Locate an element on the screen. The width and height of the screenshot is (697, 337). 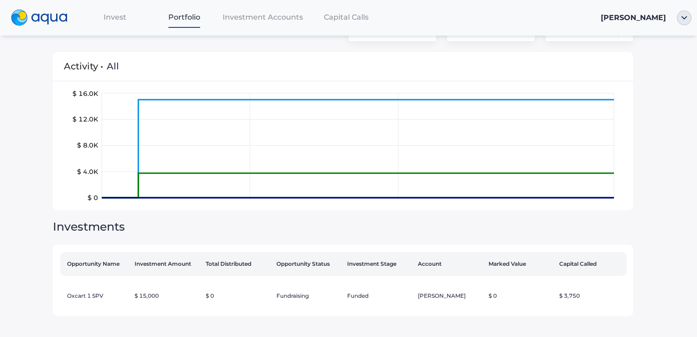
a: Portfolio is located at coordinates (184, 17).